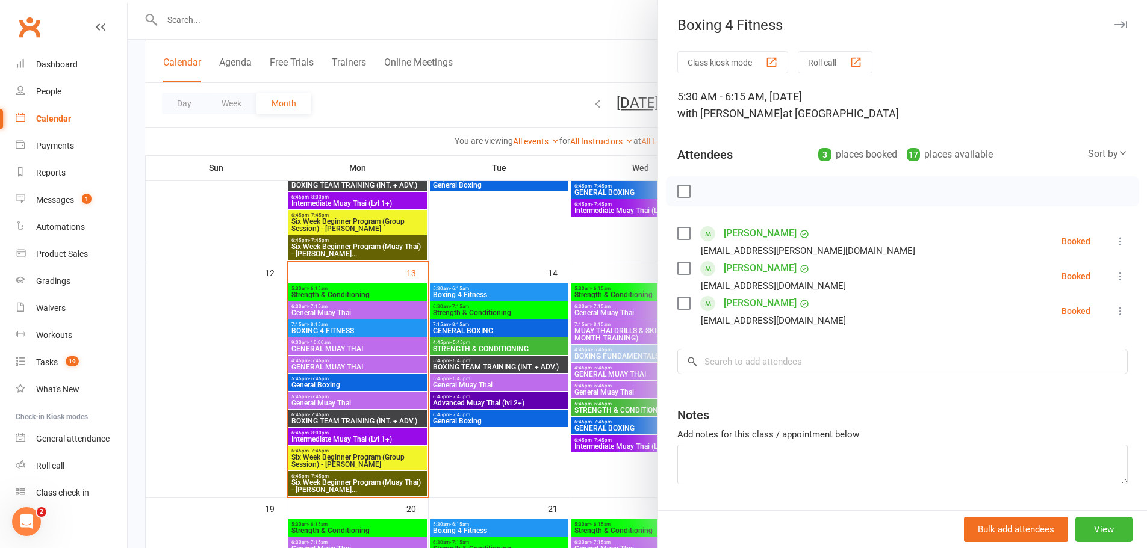 This screenshot has width=1147, height=548. Describe the element at coordinates (857, 155) in the screenshot. I see `div: places booked` at that location.